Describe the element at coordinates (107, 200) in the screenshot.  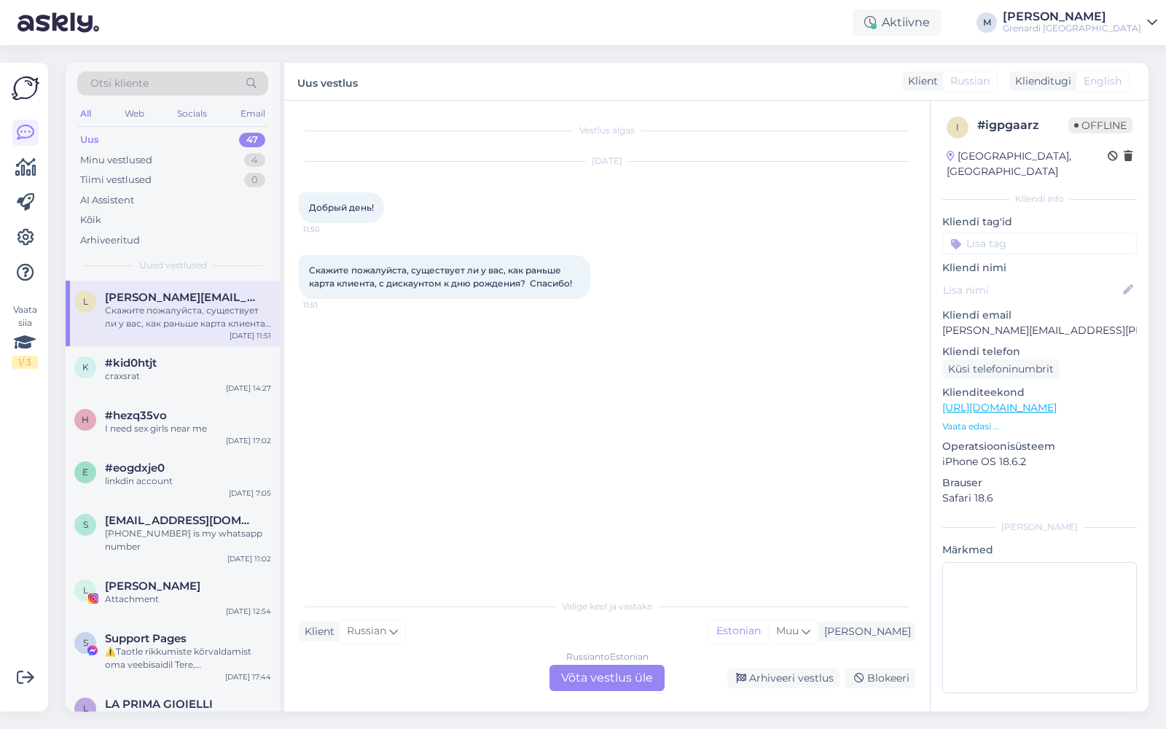
I see `div: AI Assistent` at that location.